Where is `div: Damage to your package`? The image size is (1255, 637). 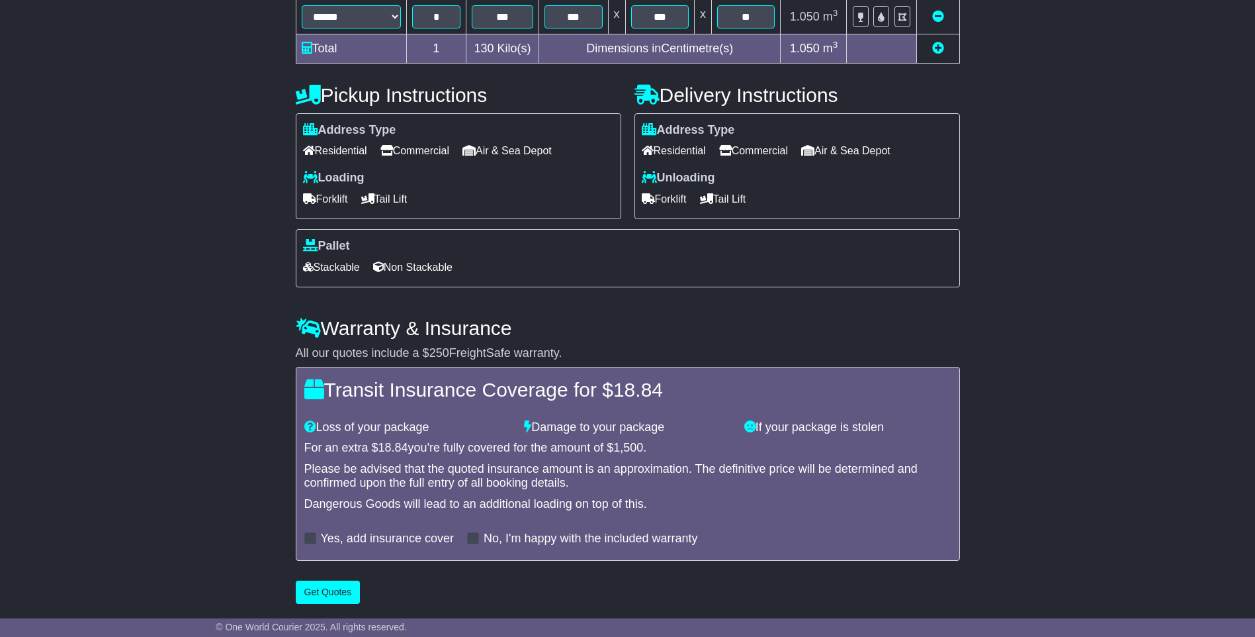
div: Damage to your package is located at coordinates (627, 427).